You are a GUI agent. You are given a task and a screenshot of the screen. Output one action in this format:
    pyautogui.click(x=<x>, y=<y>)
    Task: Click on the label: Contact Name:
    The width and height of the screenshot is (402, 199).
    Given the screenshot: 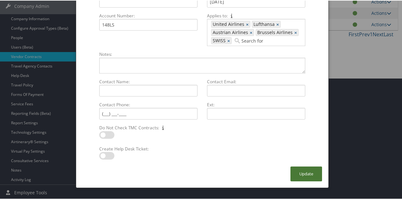 What is the action you would take?
    pyautogui.click(x=148, y=81)
    